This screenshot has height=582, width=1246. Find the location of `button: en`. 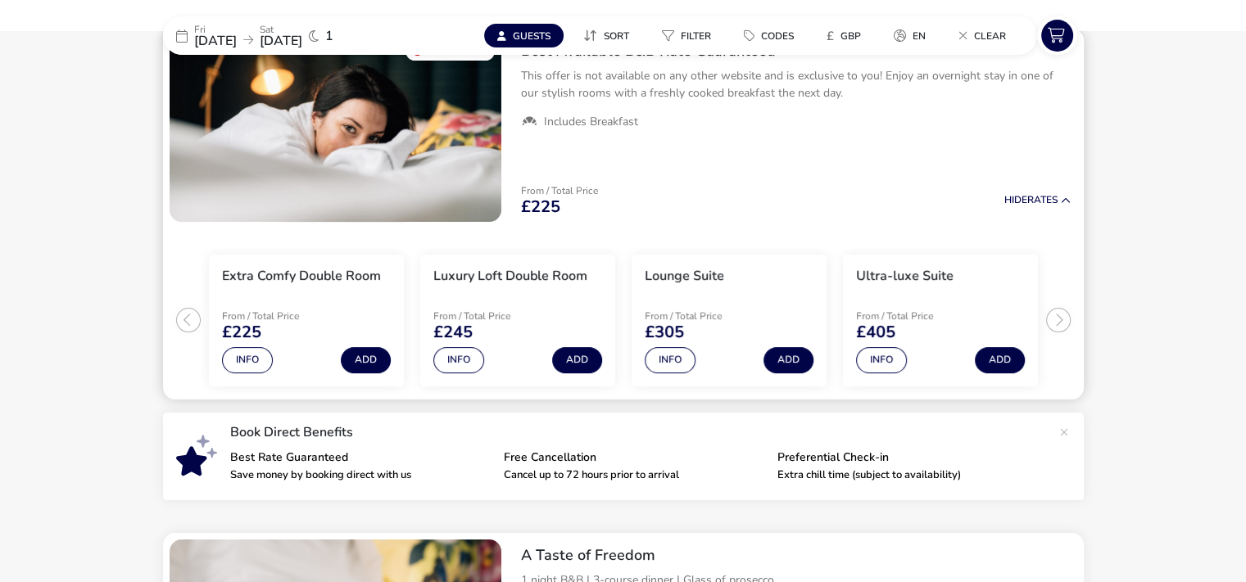

button: en is located at coordinates (909, 35).